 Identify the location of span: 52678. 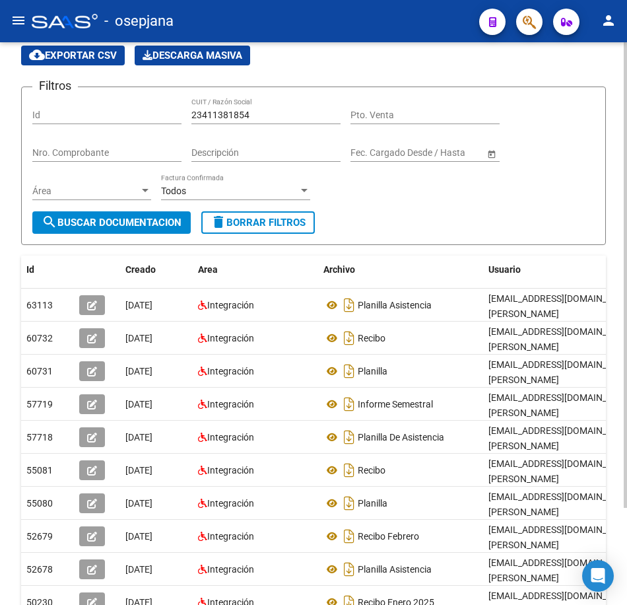
(40, 569).